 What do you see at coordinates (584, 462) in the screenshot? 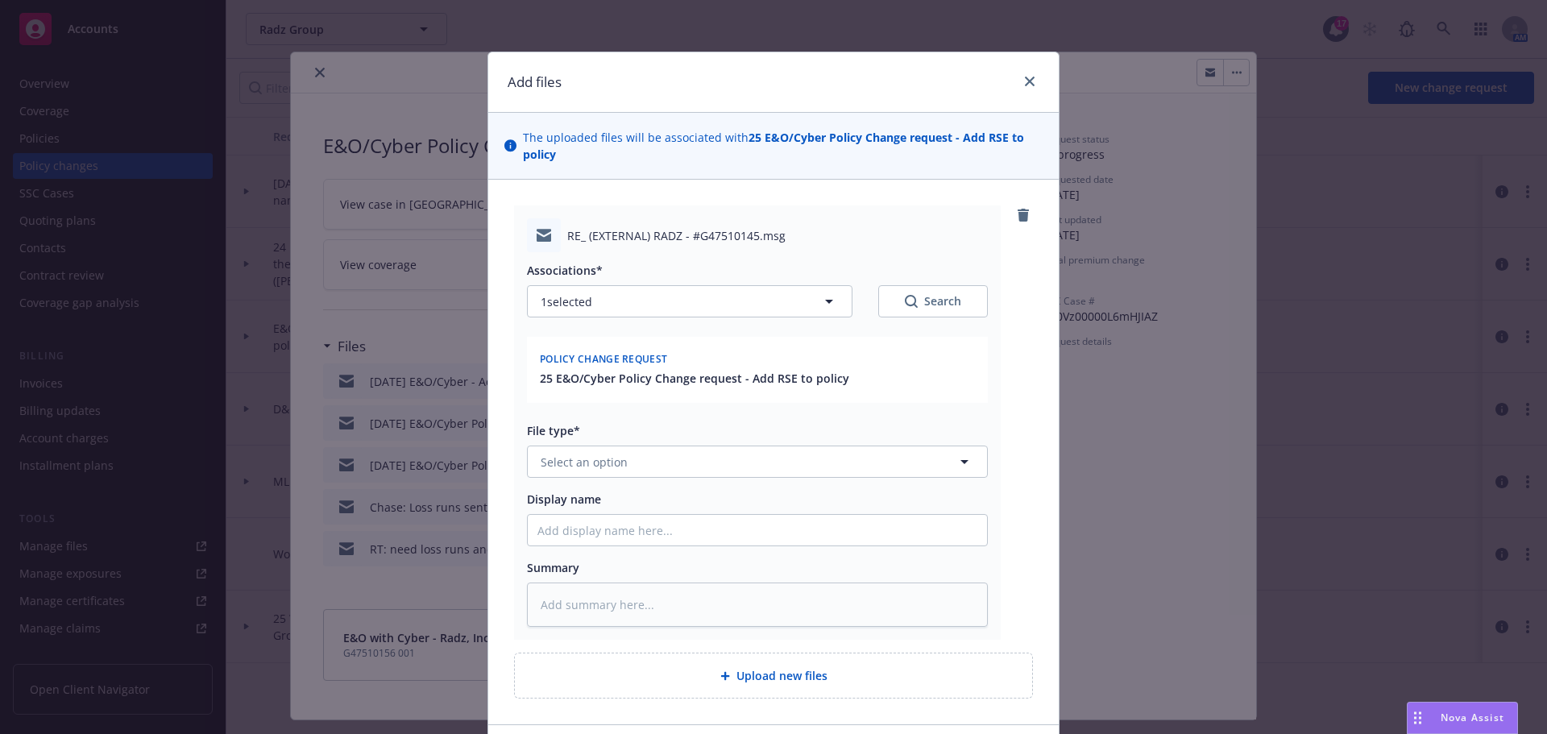
I see `span: Select an option` at bounding box center [584, 462].